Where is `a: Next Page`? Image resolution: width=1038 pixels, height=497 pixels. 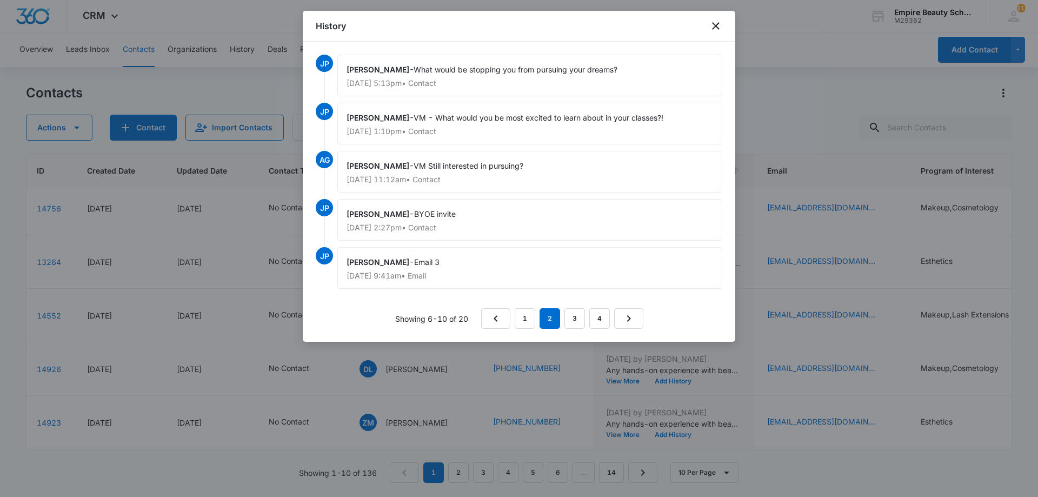 a: Next Page is located at coordinates (629, 318).